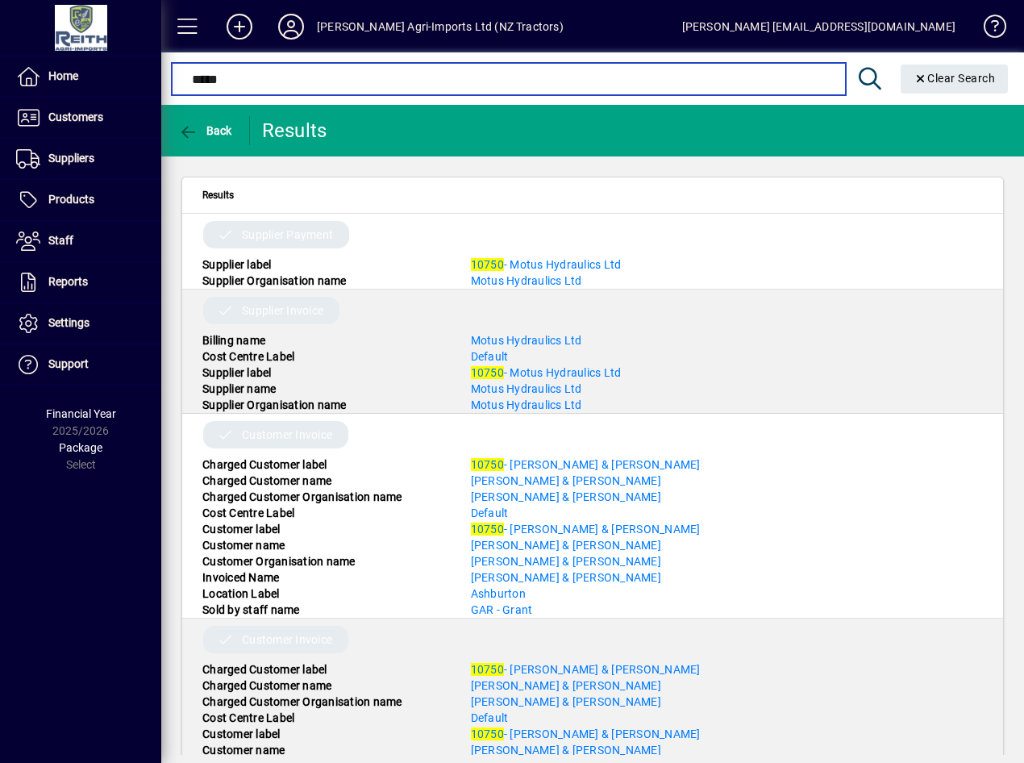  Describe the element at coordinates (85, 118) in the screenshot. I see `a: Customers` at that location.